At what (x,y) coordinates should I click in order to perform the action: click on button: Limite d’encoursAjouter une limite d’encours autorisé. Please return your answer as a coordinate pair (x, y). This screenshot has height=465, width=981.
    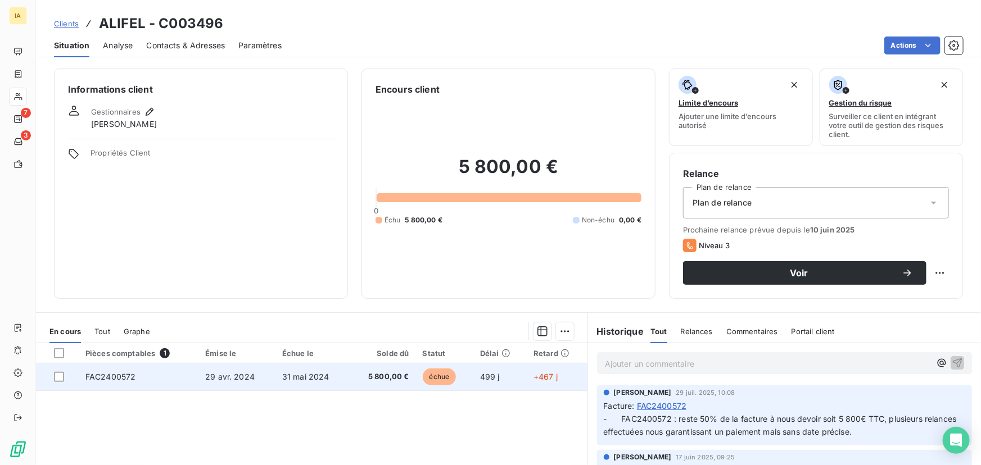
    Looking at the image, I should click on (741, 107).